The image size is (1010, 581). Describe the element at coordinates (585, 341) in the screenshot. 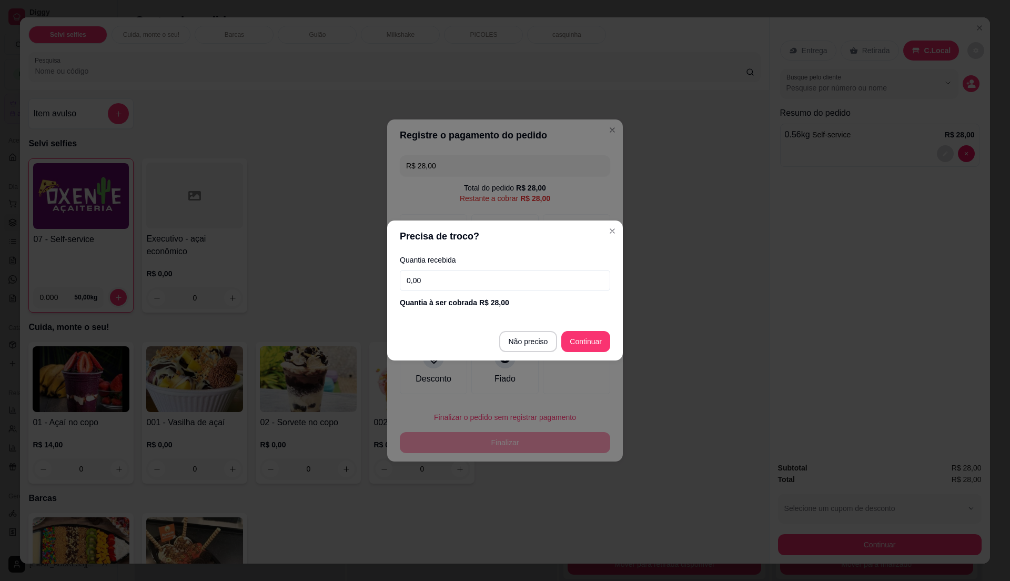

I see `button: Continuar` at that location.